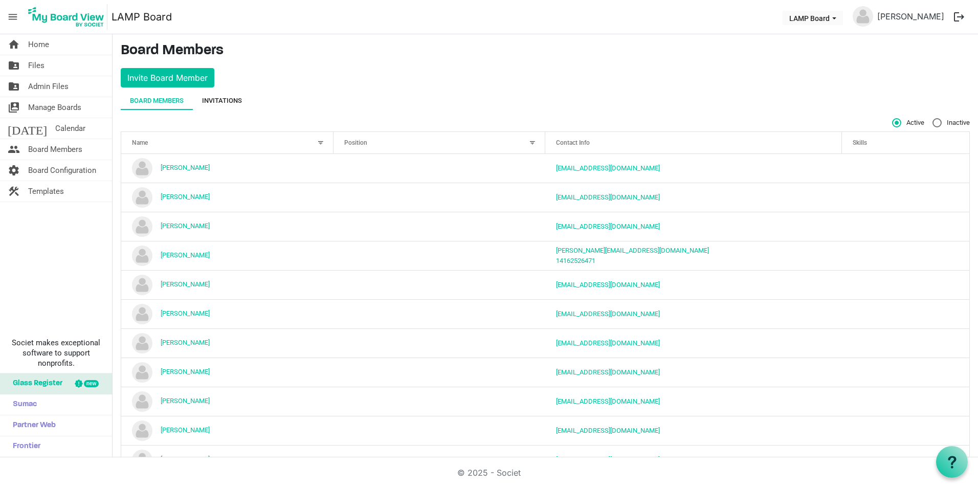  Describe the element at coordinates (56, 353) in the screenshot. I see `span: Societ makes exceptional software to support nonprofits.` at that location.